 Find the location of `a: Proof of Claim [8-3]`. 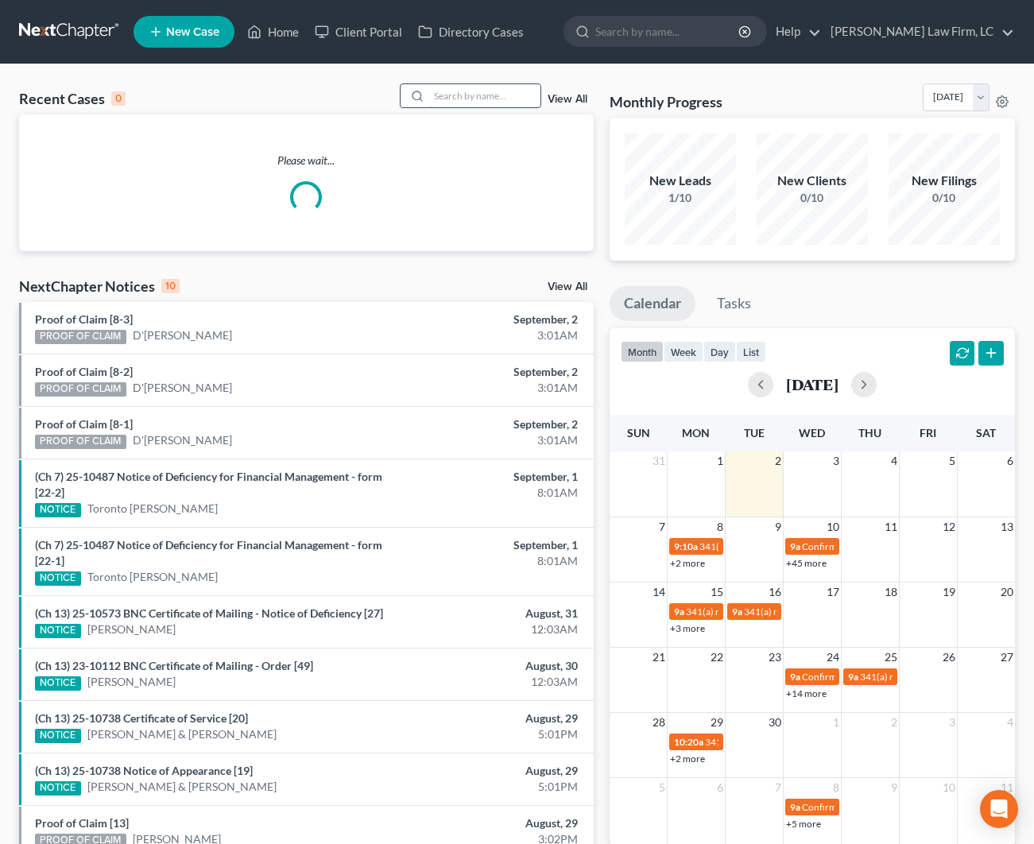

a: Proof of Claim [8-3] is located at coordinates (83, 319).